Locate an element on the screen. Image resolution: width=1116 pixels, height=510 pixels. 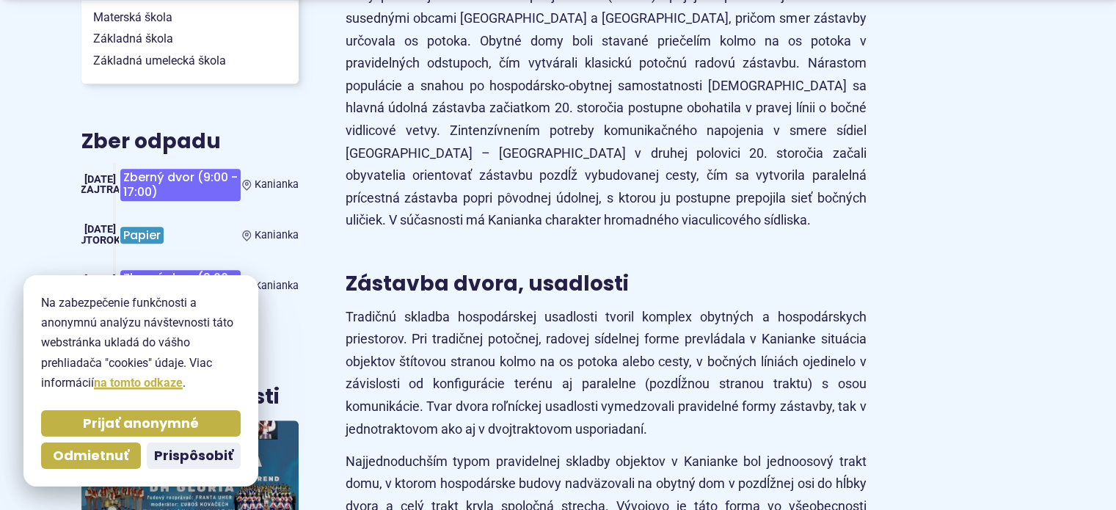
p: Tradičnú skladba hospodárskej usadlosti tvoril komplex obytných a hospodárskych priestorov. Pri t... is located at coordinates (606, 373).